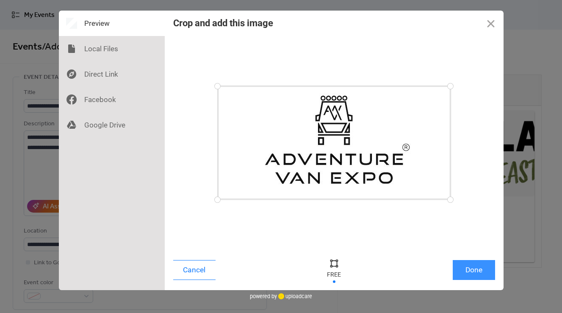 Image resolution: width=562 pixels, height=313 pixels. What do you see at coordinates (112, 125) in the screenshot?
I see `div: Google Drive` at bounding box center [112, 125].